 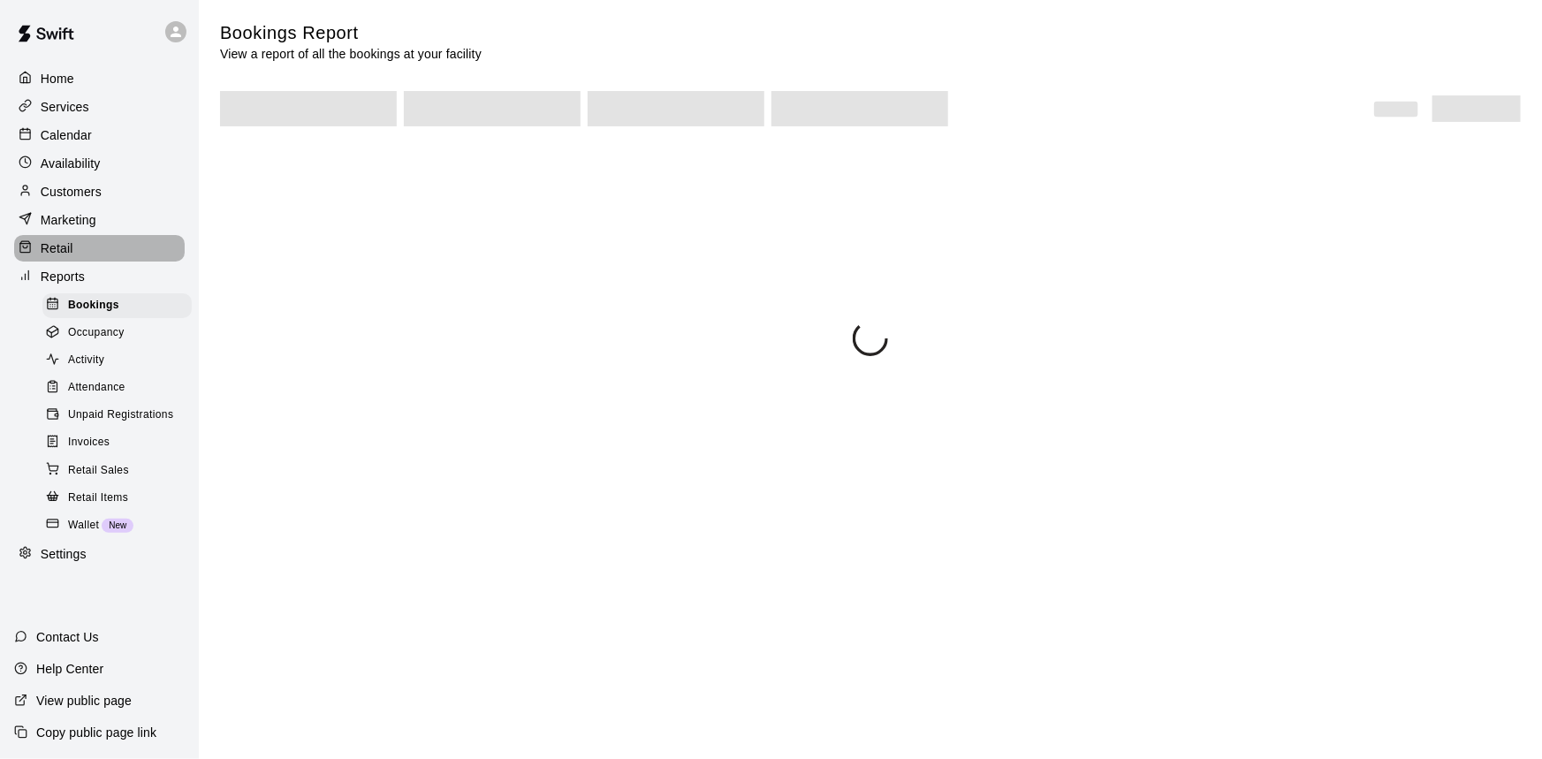 I want to click on a: Marketing, so click(x=99, y=220).